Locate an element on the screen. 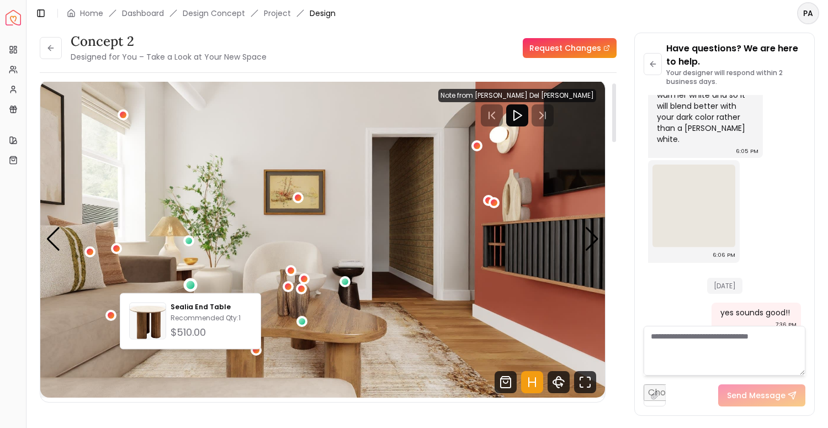 The image size is (828, 428). nav: breadcrumb is located at coordinates (201, 13).